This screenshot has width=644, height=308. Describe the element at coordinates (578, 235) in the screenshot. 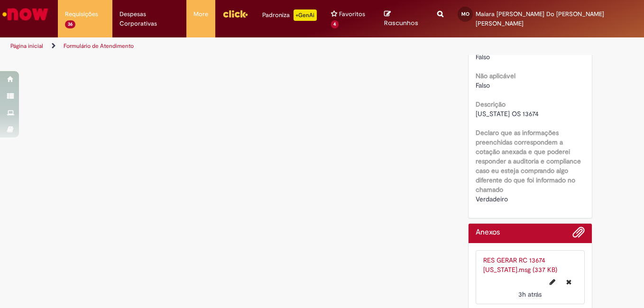

I see `button: Adicionar anexos` at that location.